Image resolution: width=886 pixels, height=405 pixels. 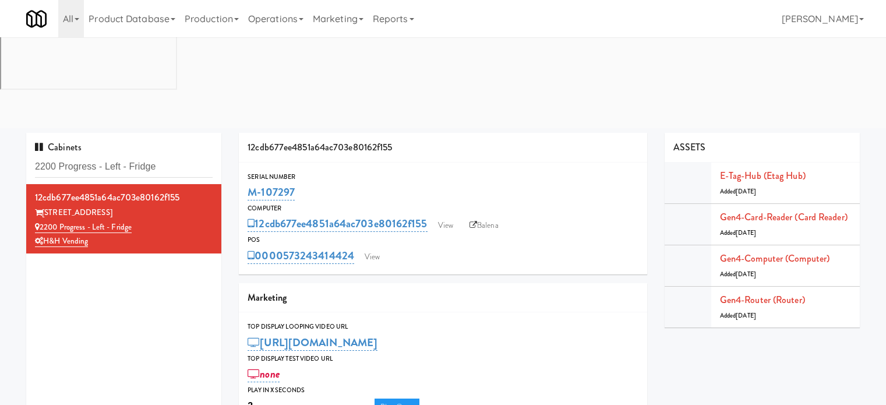 What do you see at coordinates (443, 177) in the screenshot?
I see `div: Serial Number` at bounding box center [443, 177].